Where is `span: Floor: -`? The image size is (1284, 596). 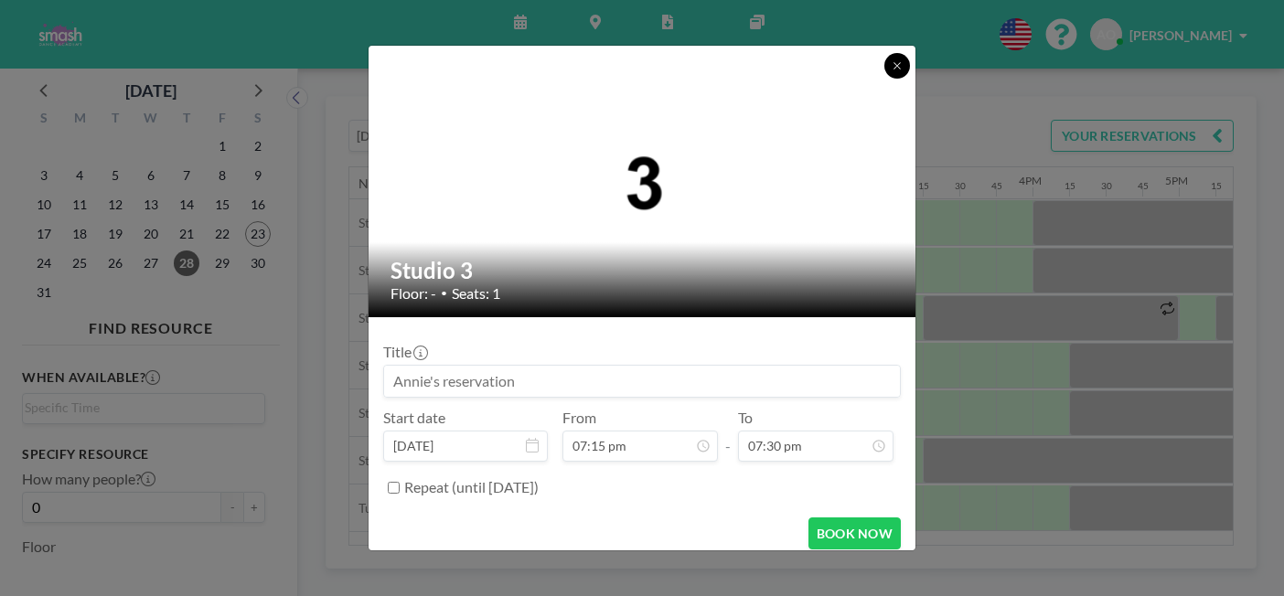
span: Floor: - is located at coordinates (413, 294).